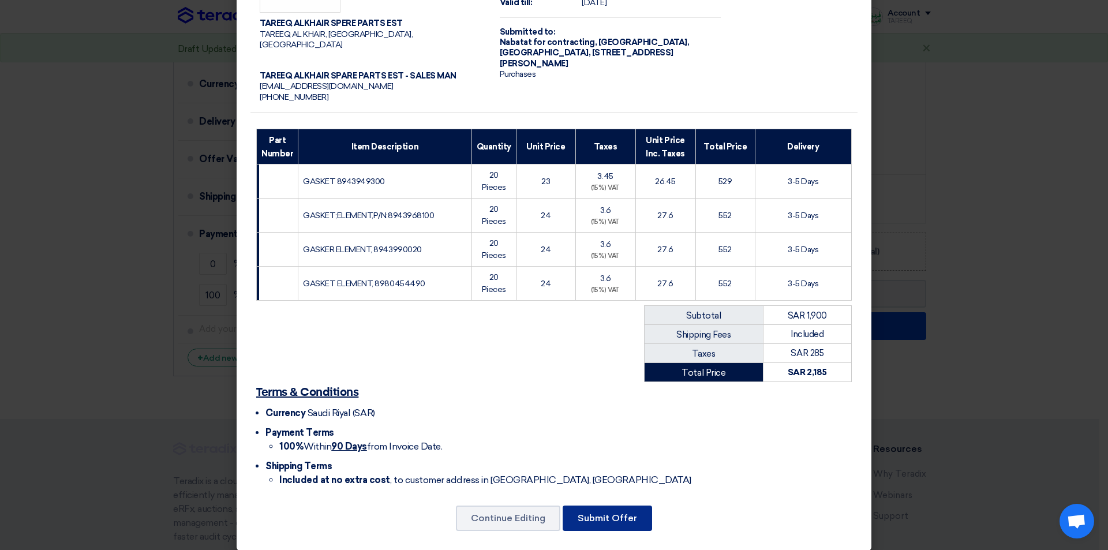  I want to click on font: Submitted to:, so click(527, 32).